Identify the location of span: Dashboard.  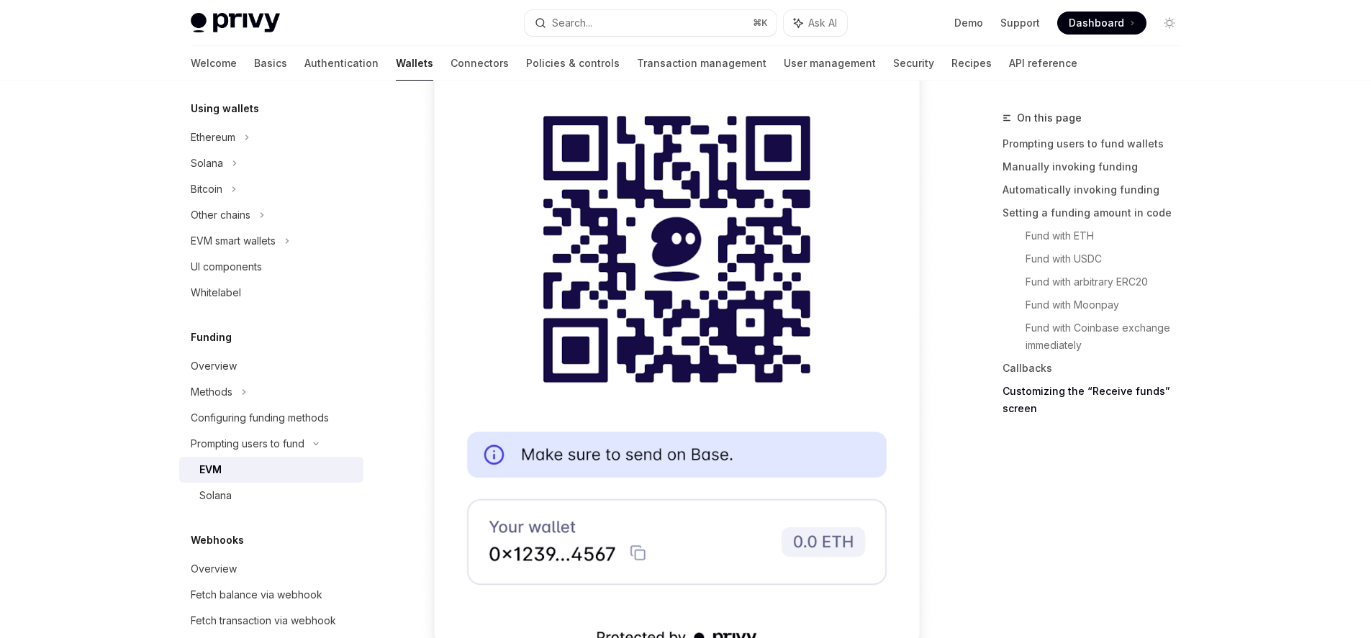
(1096, 23).